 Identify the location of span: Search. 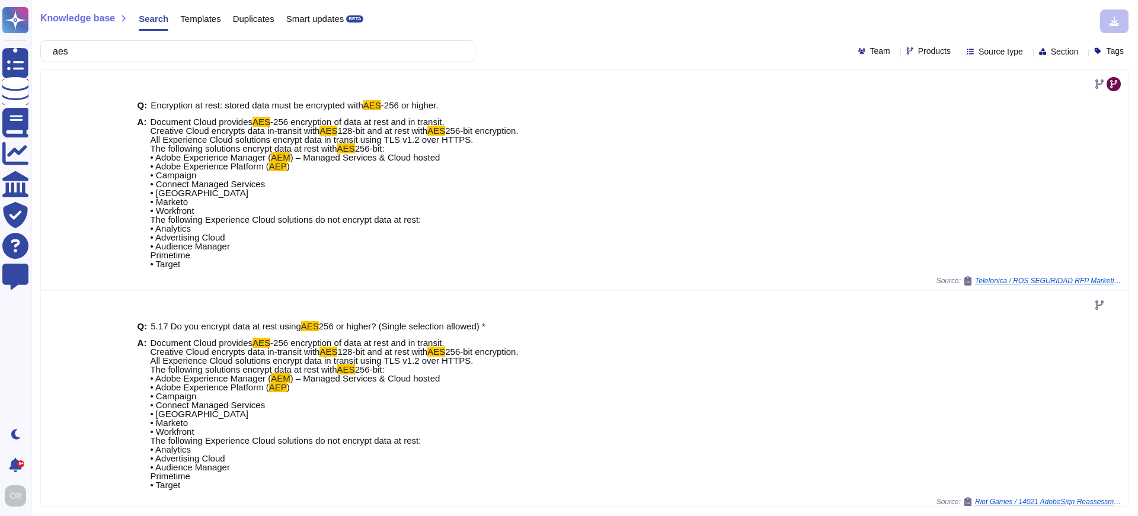
(154, 18).